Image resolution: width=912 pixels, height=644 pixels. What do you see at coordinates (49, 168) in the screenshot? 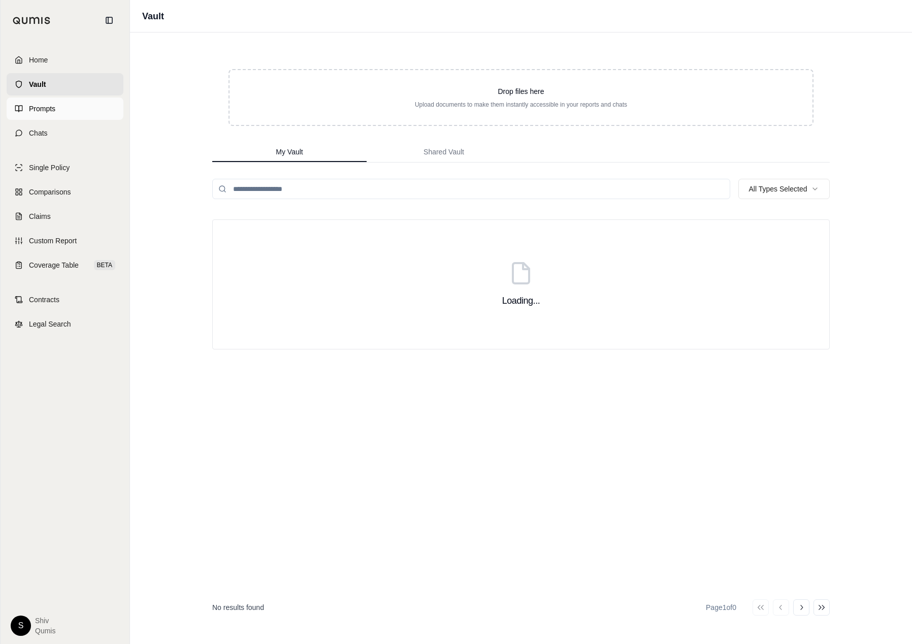
I see `span: Single Policy` at bounding box center [49, 168].